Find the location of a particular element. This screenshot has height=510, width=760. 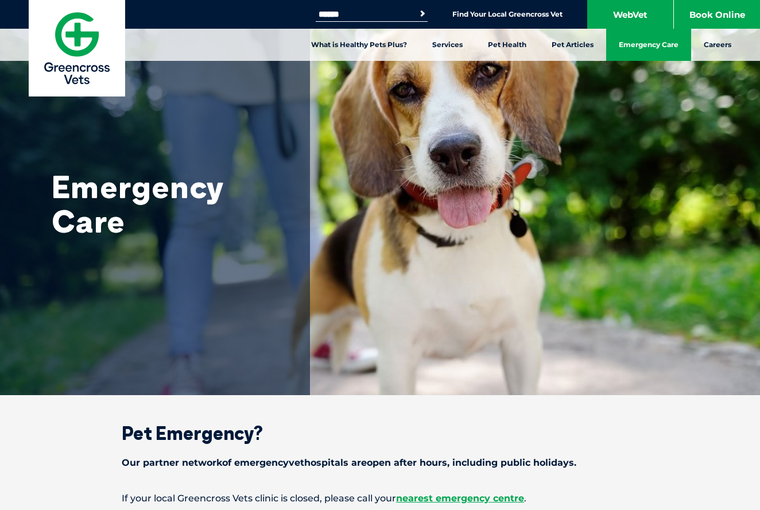

span: Our partner network is located at coordinates (172, 462).